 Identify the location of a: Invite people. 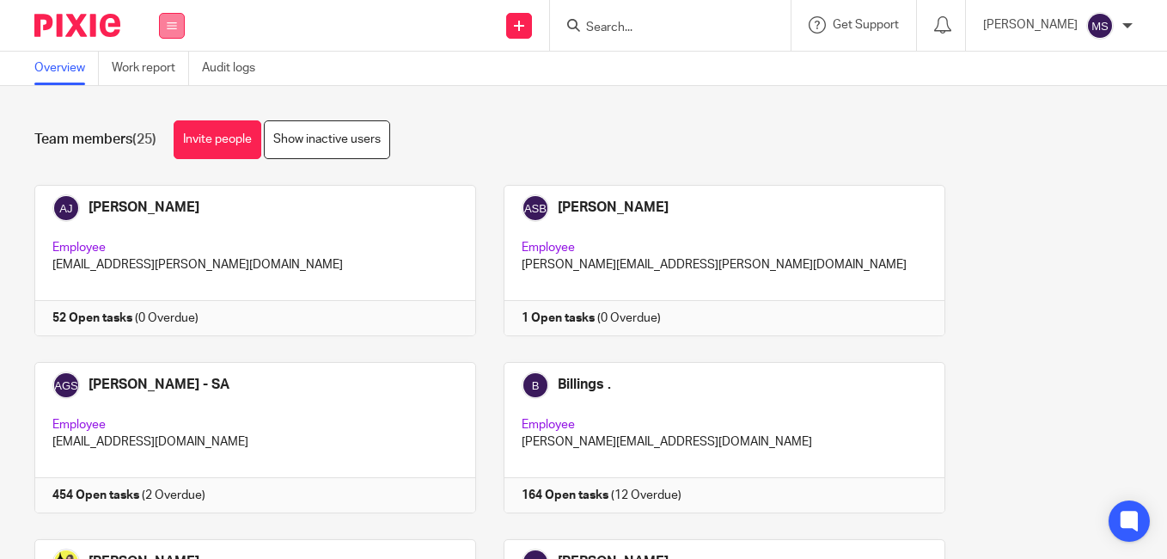
(217, 139).